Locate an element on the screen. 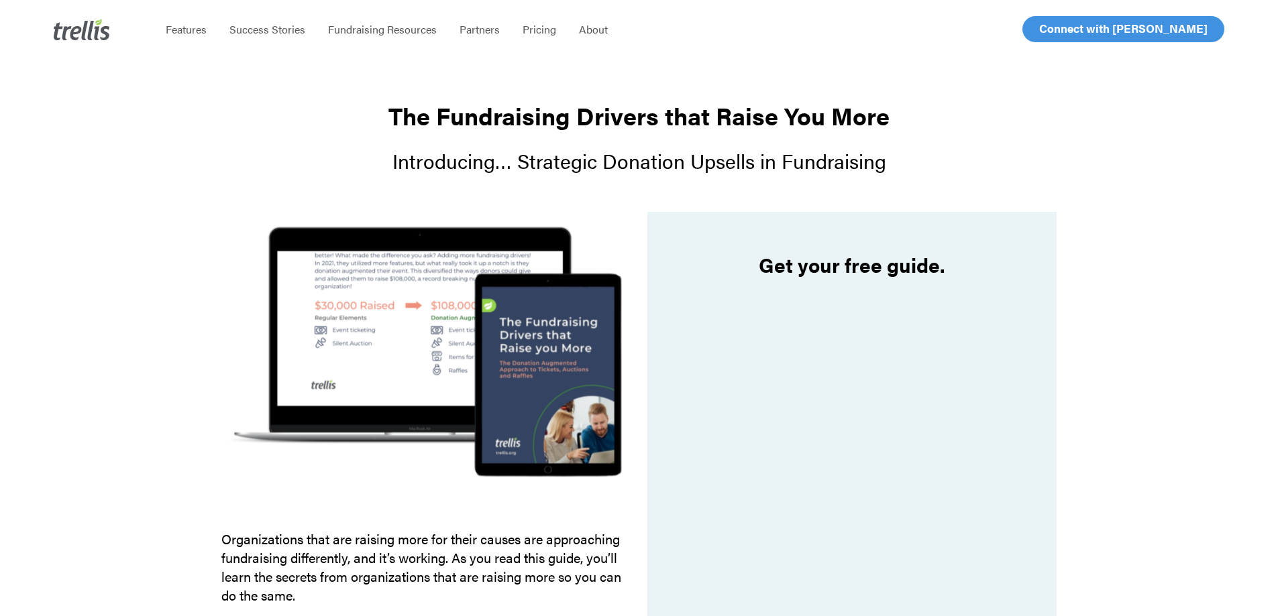 The width and height of the screenshot is (1278, 616). a: Fundraising Resources is located at coordinates (382, 30).